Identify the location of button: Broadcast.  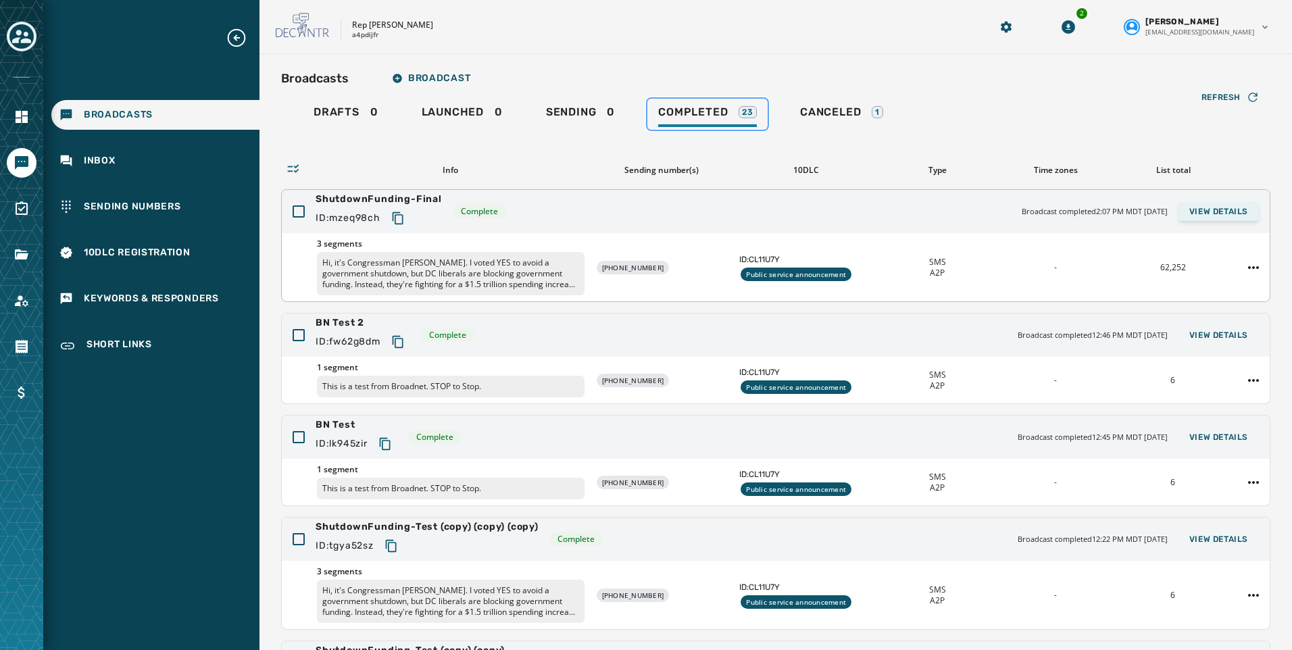
(431, 78).